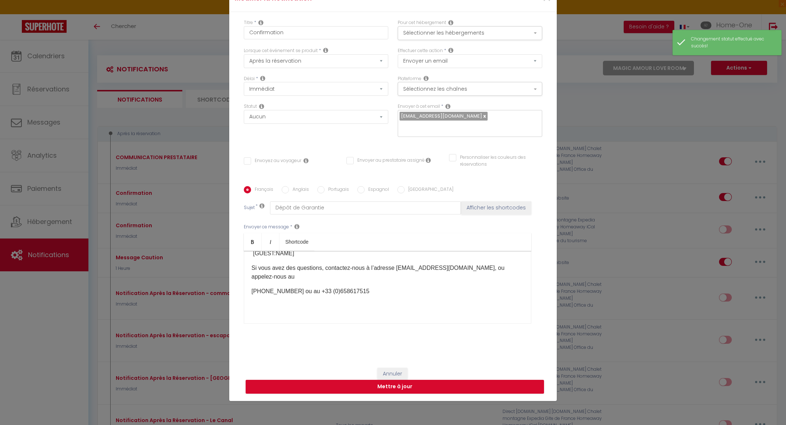 This screenshot has width=786, height=425. What do you see at coordinates (420, 51) in the screenshot?
I see `label: Effectuer cette action` at bounding box center [420, 51].